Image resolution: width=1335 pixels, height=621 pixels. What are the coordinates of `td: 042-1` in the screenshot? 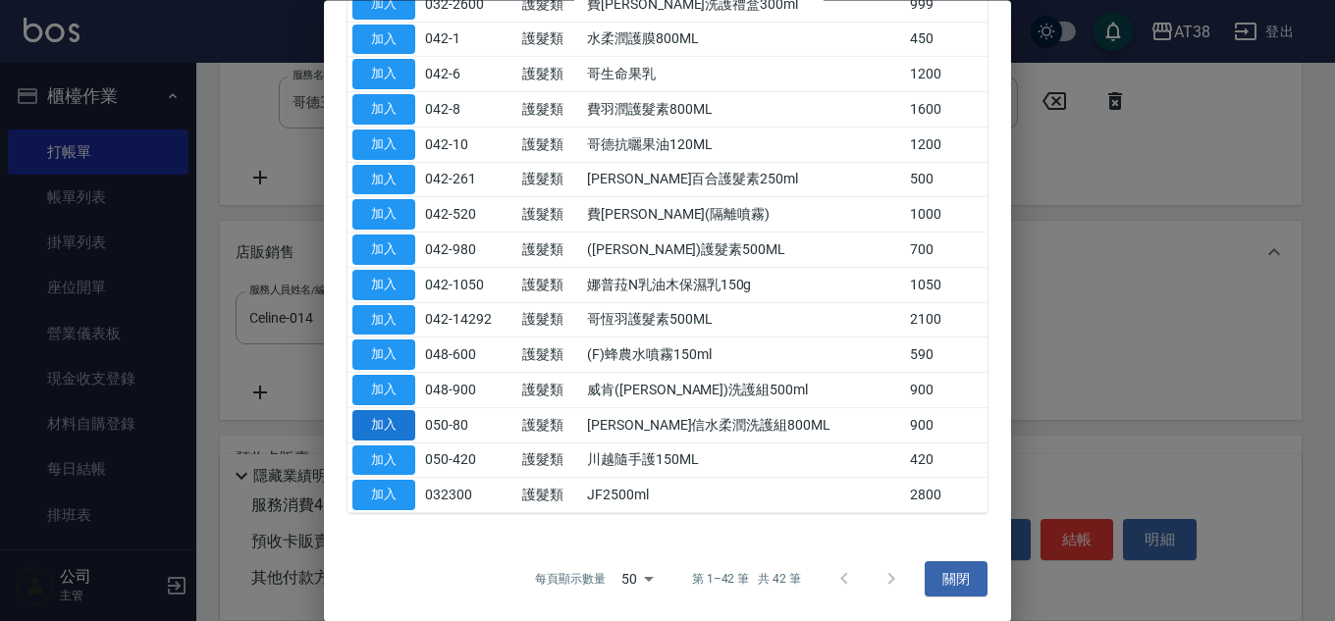 It's located at (468, 40).